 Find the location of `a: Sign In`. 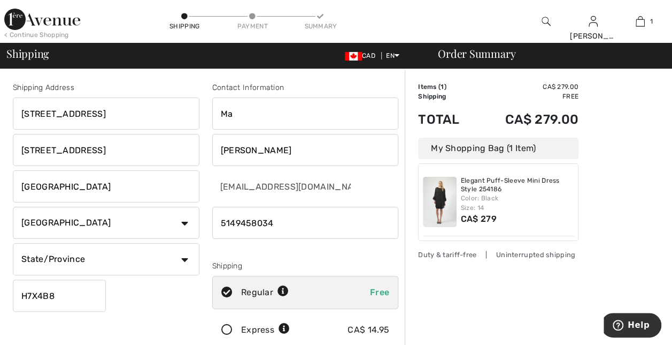

a: Sign In is located at coordinates (593, 21).